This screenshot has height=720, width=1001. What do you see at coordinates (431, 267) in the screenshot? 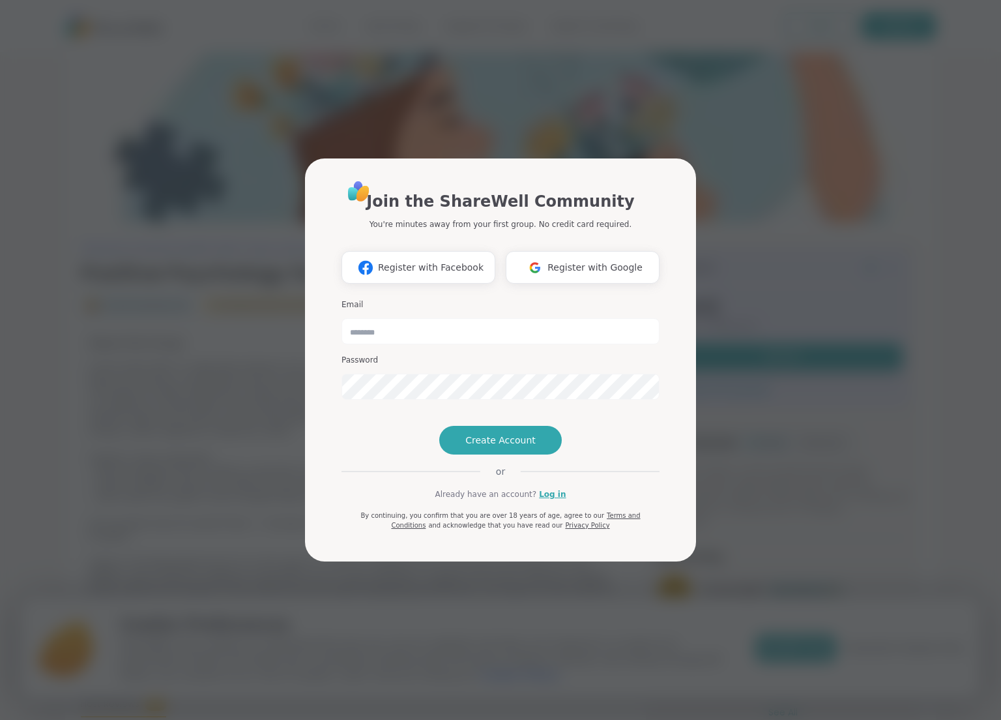
I see `span: Register with Facebook` at bounding box center [431, 267].